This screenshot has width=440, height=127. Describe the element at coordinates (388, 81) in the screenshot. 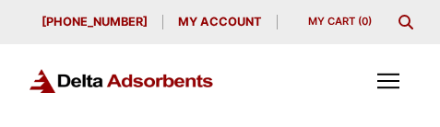

I see `div: Toggle Off Canvas Content` at that location.